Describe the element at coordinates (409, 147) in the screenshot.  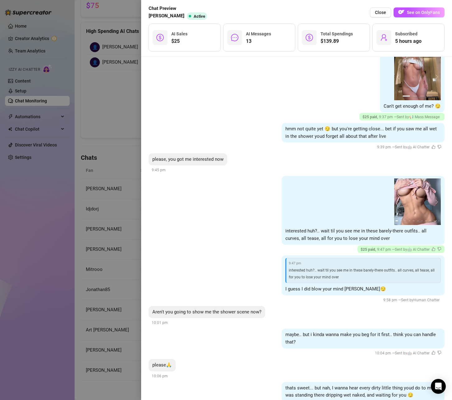
I see `span: 9:39 pm —` at that location.